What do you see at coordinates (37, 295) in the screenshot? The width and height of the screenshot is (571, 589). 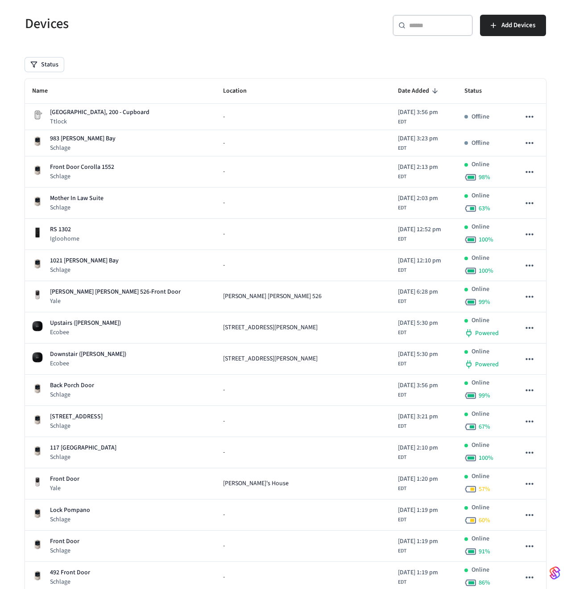 I see `img: Yale Assure Touchscreen Wifi Smart Lock, Satin Nickel, Front` at bounding box center [37, 295].